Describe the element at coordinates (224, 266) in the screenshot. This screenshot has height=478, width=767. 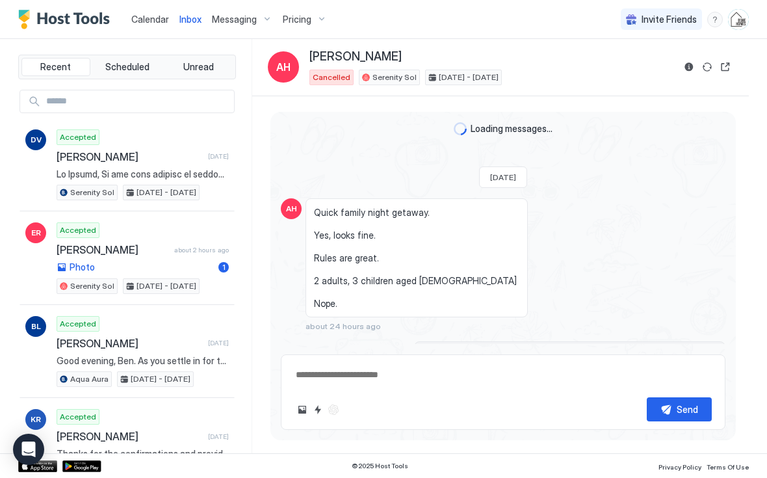
I see `span: 1` at that location.